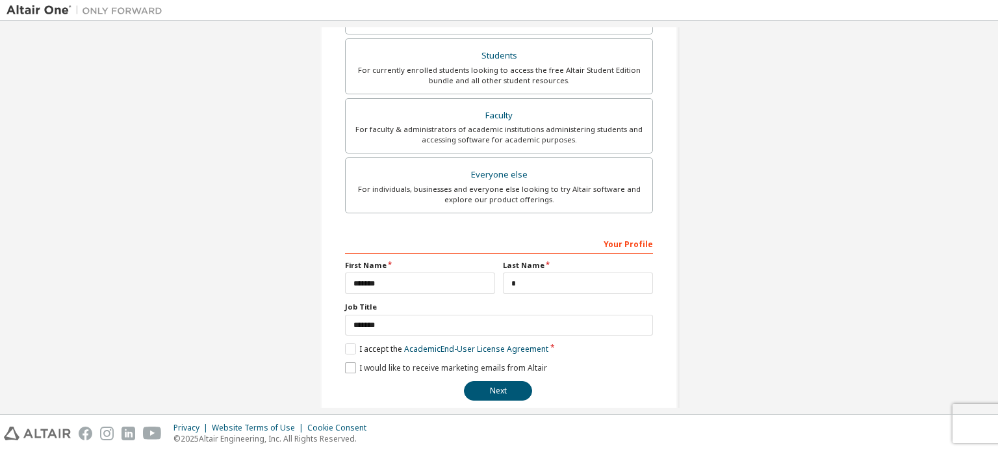  Describe the element at coordinates (341, 428) in the screenshot. I see `div: Cookie Consent` at that location.